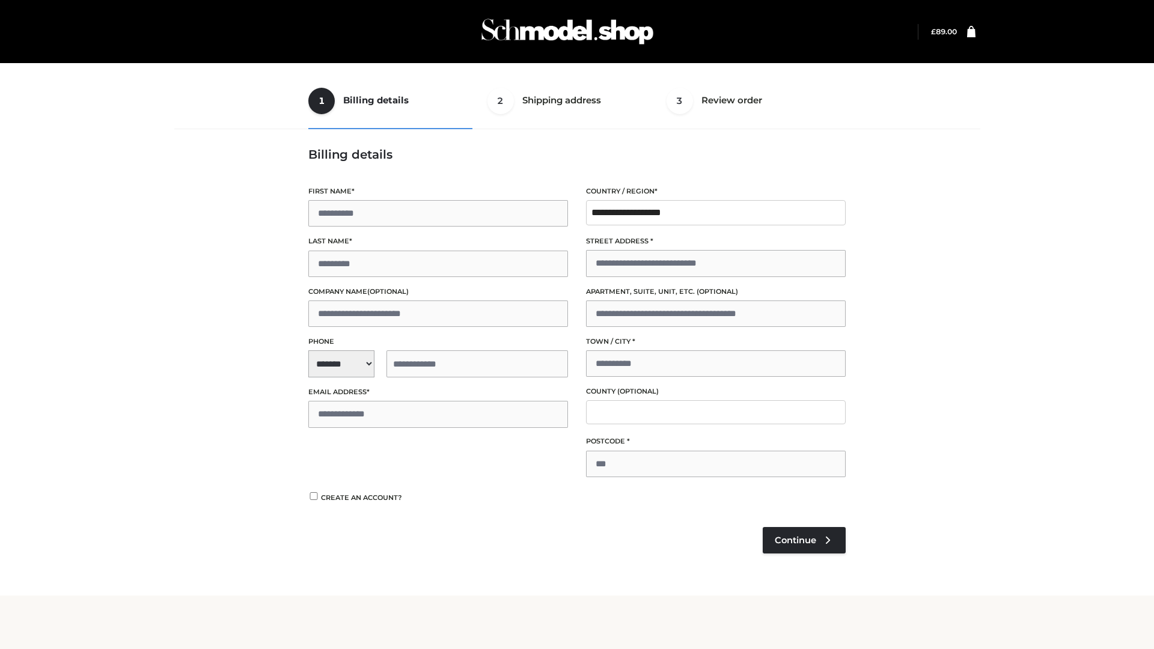 The image size is (1154, 649). I want to click on label: Postcode, so click(716, 441).